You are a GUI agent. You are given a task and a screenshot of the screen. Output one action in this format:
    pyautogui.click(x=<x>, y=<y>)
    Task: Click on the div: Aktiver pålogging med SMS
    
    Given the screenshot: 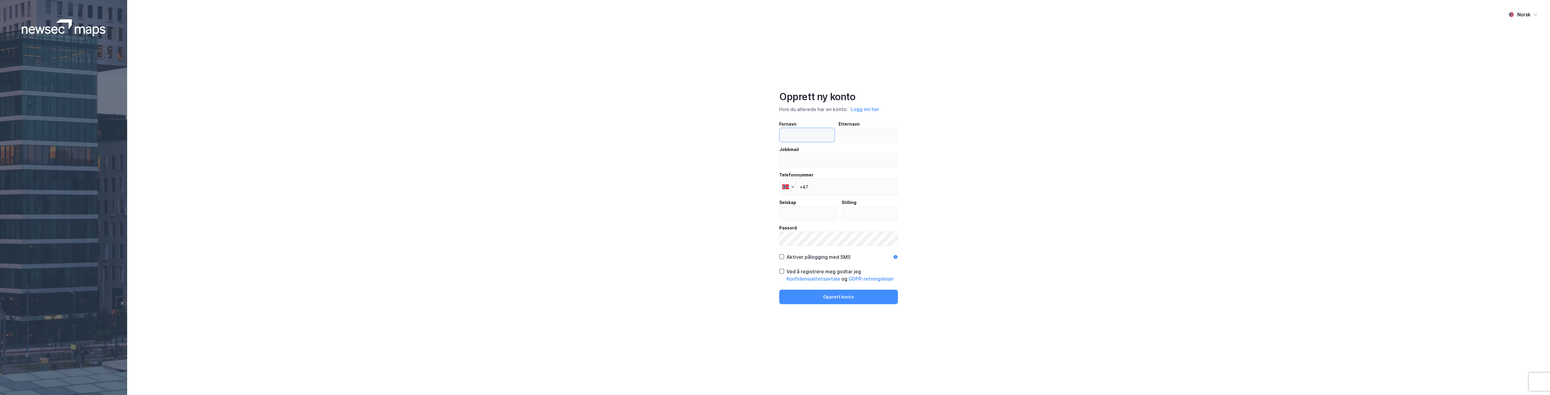 What is the action you would take?
    pyautogui.click(x=819, y=257)
    